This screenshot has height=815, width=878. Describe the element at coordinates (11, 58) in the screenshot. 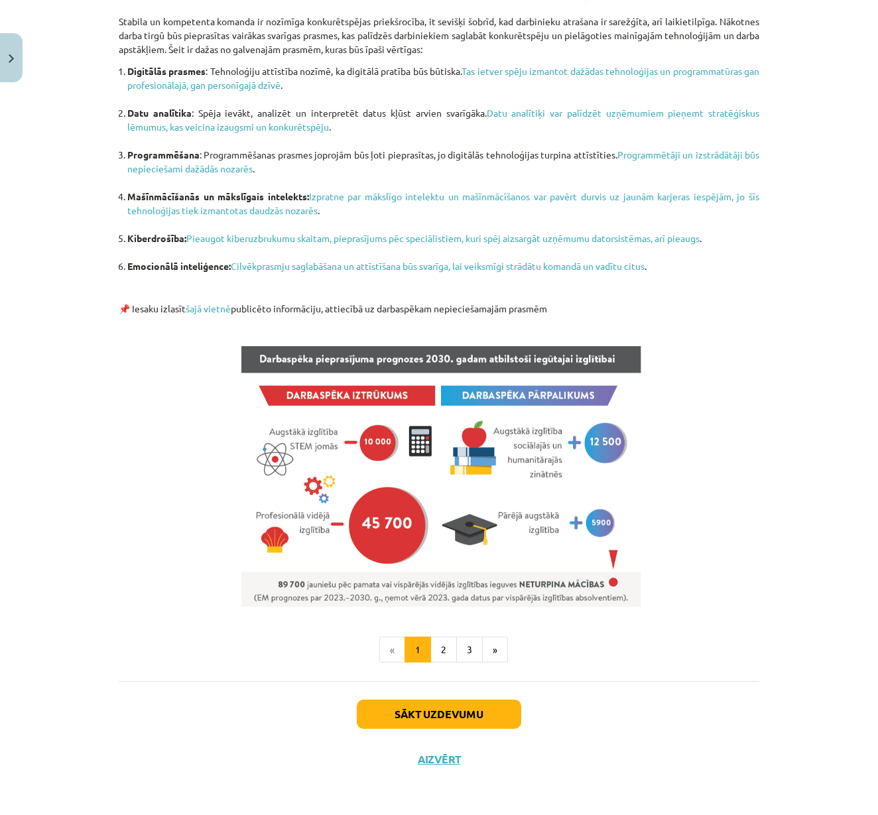

I see `img: icon-close-lesson-0947bae3869378f0d4975bcd49f059093ad1ed9edebbc8119c70593378902aed.svg` at that location.